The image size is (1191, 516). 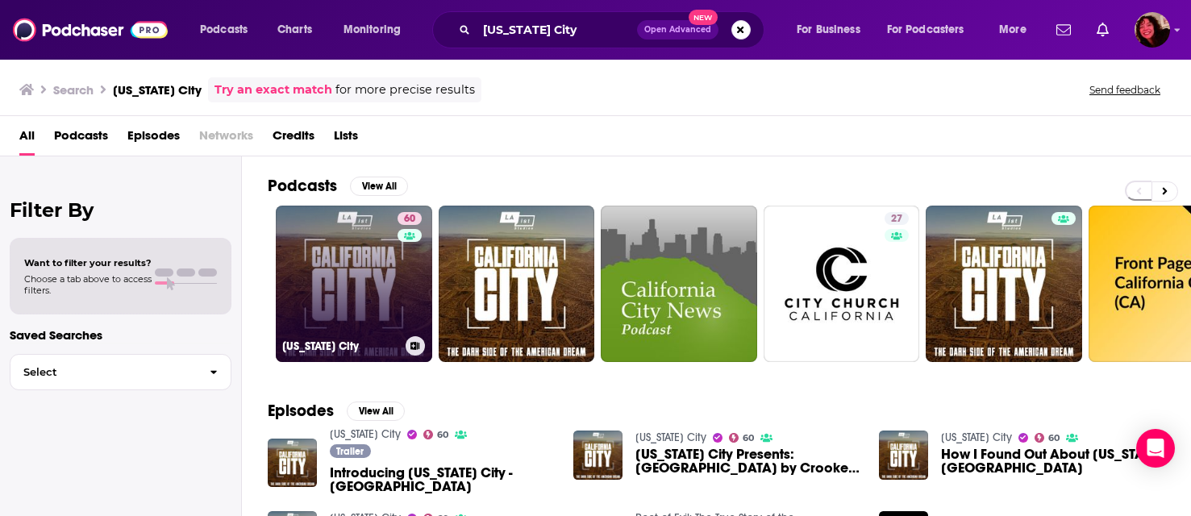 I want to click on span: Networks, so click(x=226, y=139).